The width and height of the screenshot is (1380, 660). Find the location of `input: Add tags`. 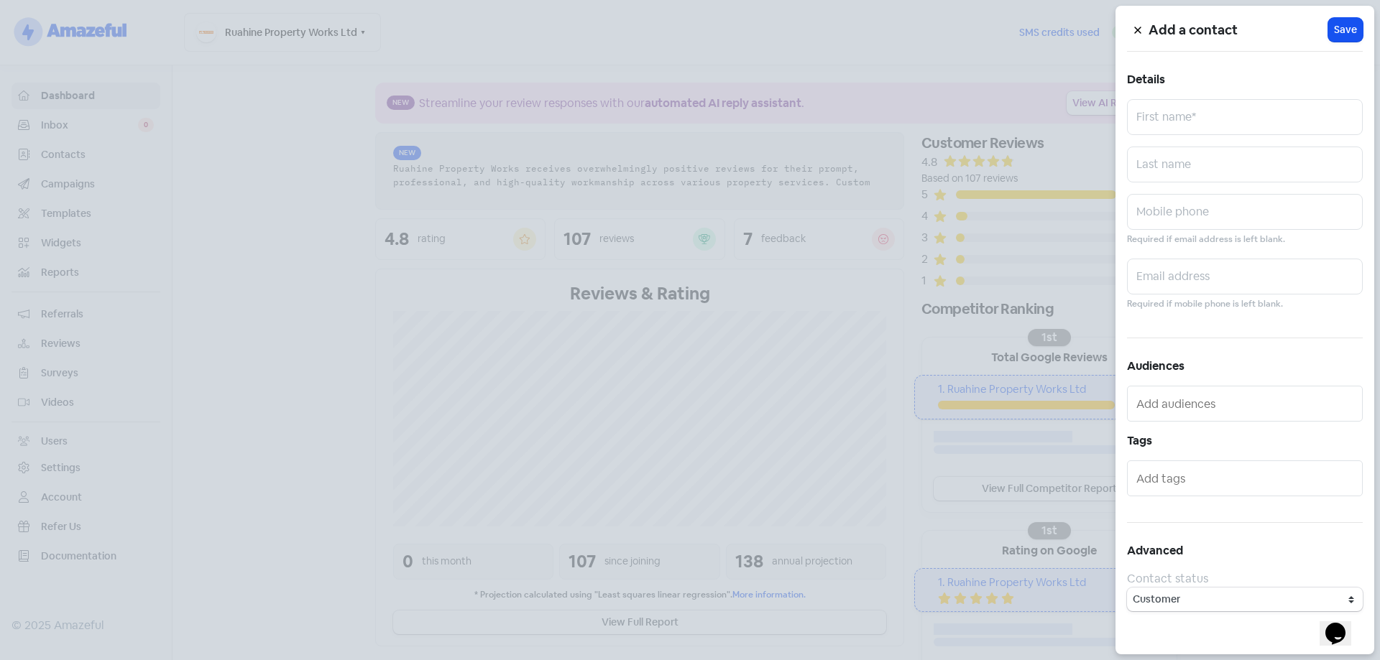

input: Add tags is located at coordinates (1246, 479).